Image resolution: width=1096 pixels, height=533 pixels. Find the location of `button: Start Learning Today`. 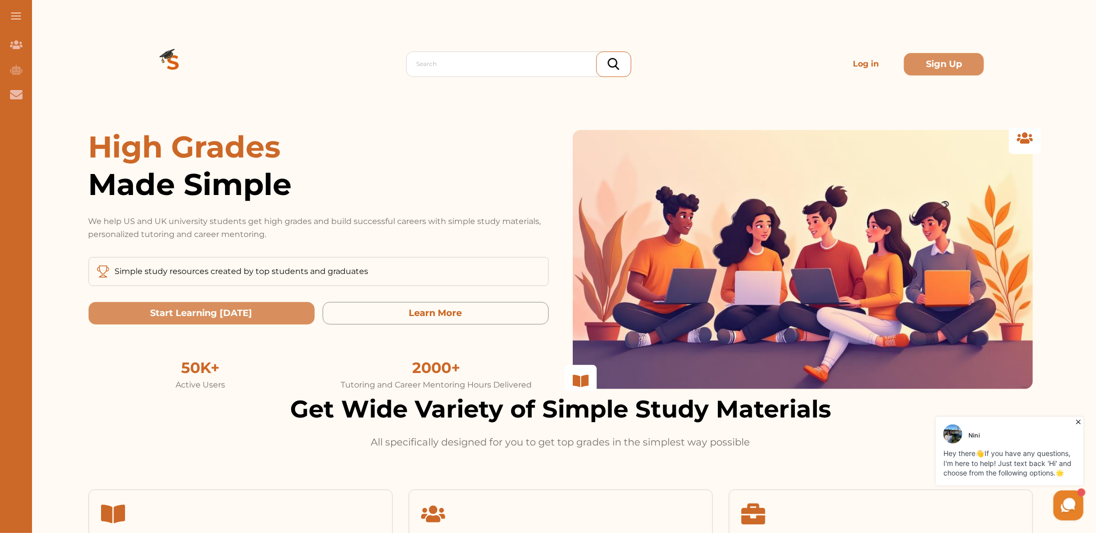

button: Start Learning Today is located at coordinates (202, 313).